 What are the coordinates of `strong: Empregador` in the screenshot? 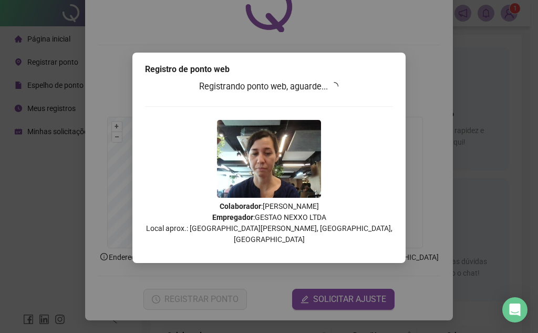 It's located at (233, 217).